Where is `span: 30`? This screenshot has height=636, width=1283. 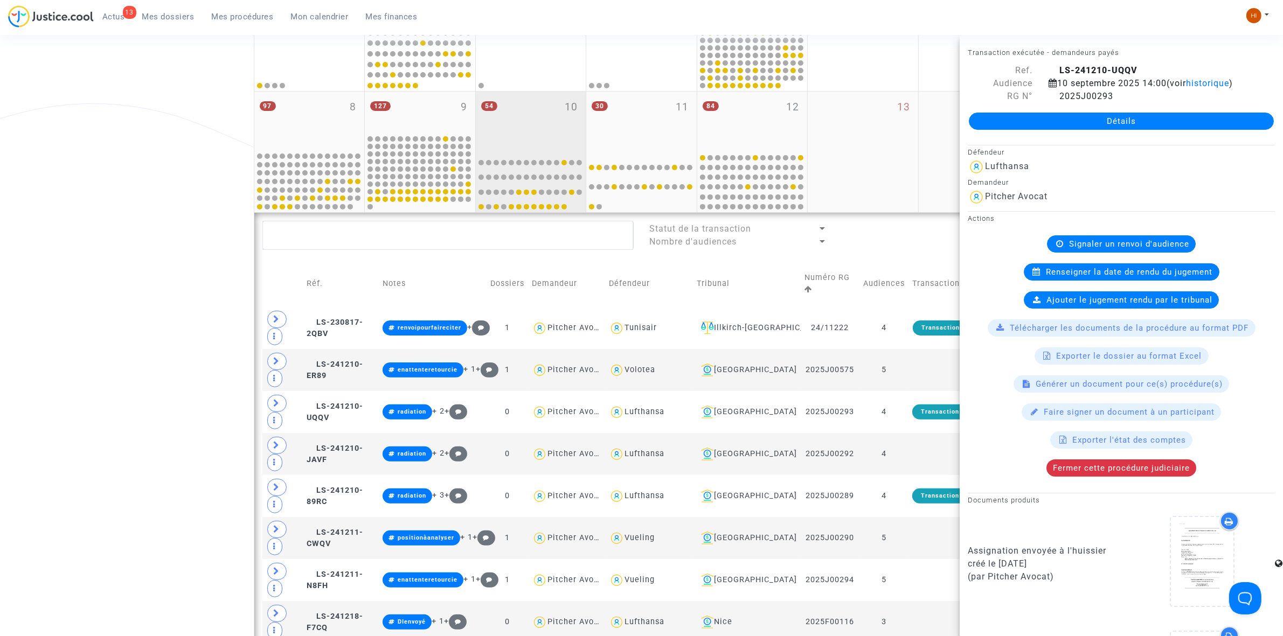
span: 30 is located at coordinates (600, 106).